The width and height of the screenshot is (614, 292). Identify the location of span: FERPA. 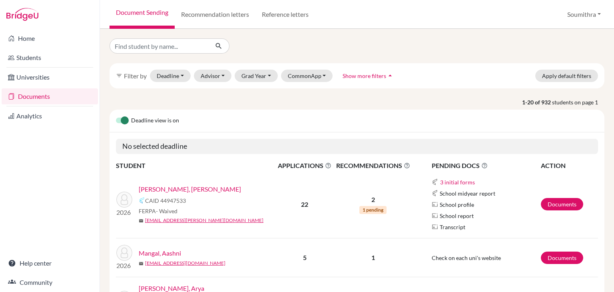
(158, 211).